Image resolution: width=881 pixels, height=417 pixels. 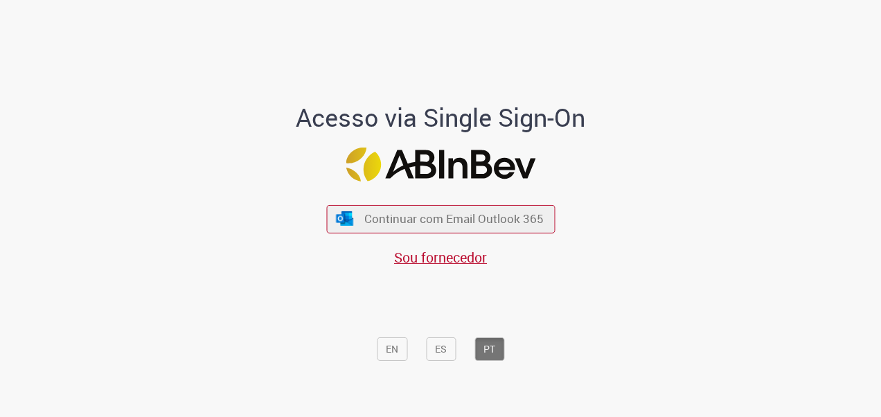 I want to click on h1: Acesso via Single Sign-On, so click(x=440, y=118).